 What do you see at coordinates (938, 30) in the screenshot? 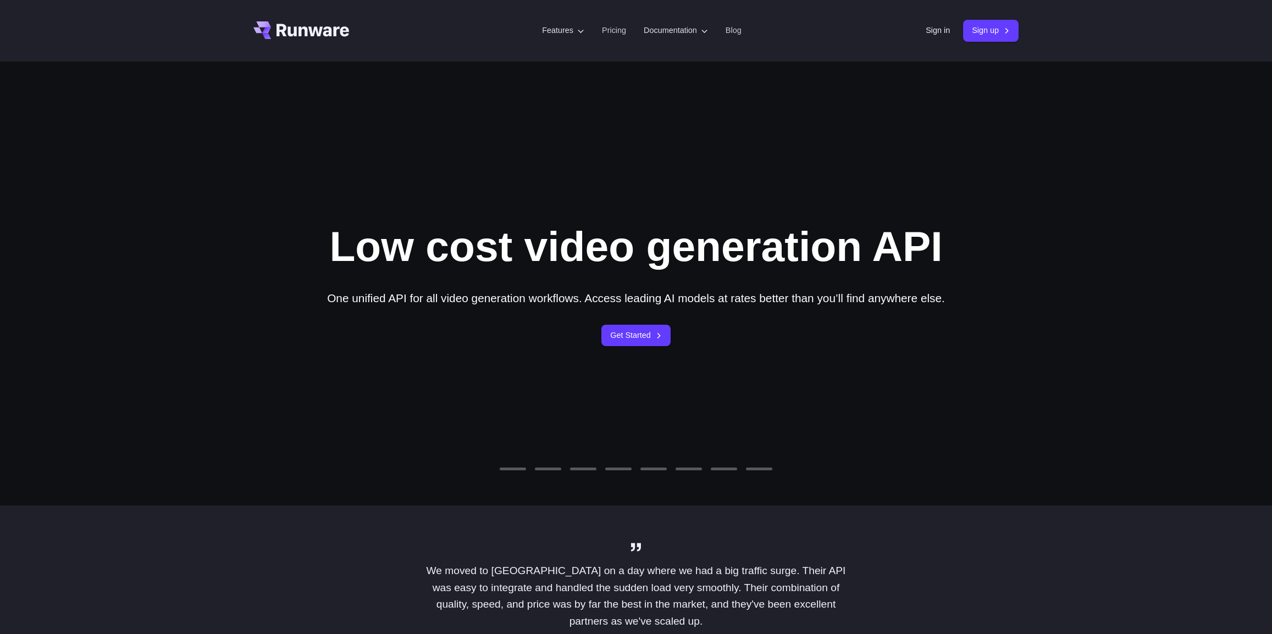
I see `a: Sign in` at bounding box center [938, 30].